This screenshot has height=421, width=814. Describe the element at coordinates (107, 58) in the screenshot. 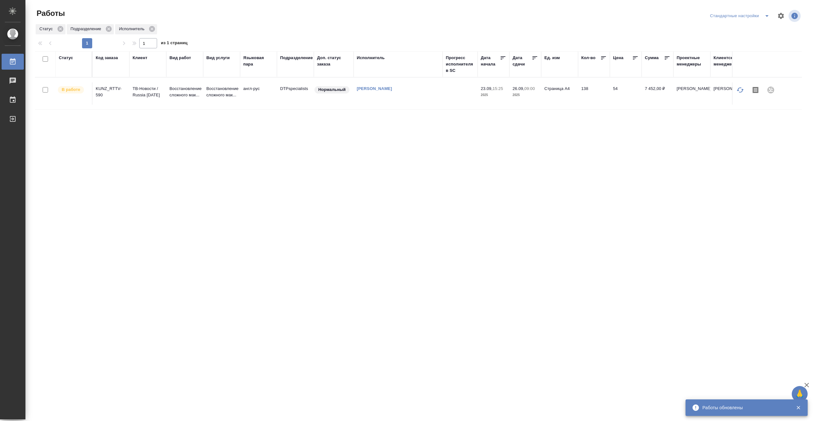

I see `div: Код заказа` at that location.